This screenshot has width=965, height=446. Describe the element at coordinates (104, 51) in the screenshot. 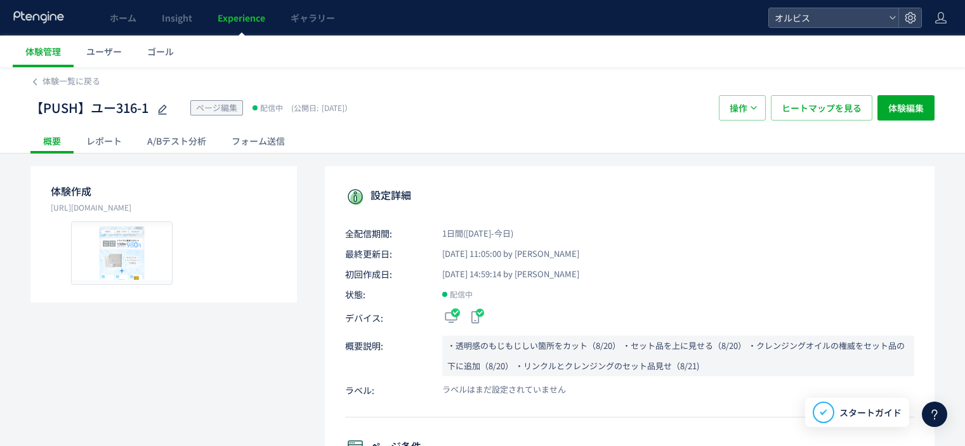

I see `span: ユーザー` at that location.